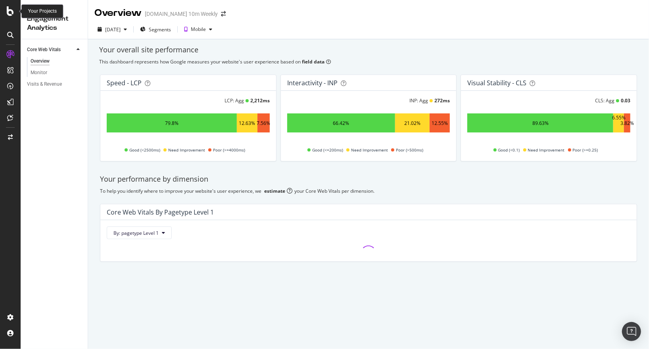 The height and width of the screenshot is (349, 649). Describe the element at coordinates (139, 233) in the screenshot. I see `button: By: pagetype Level 1` at that location.